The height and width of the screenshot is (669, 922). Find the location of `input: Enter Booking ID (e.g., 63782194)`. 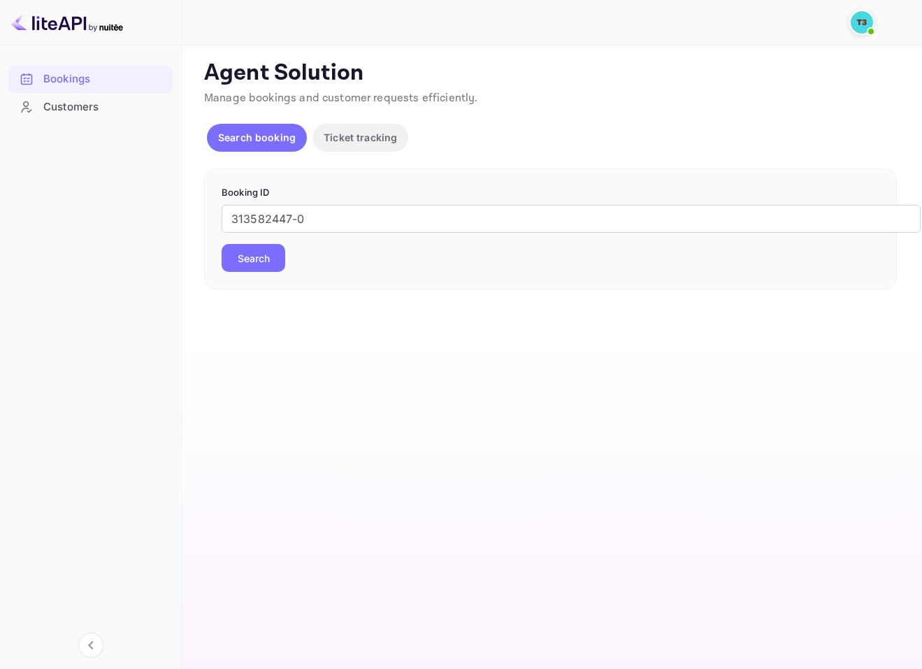

input: Enter Booking ID (e.g., 63782194) is located at coordinates (571, 219).